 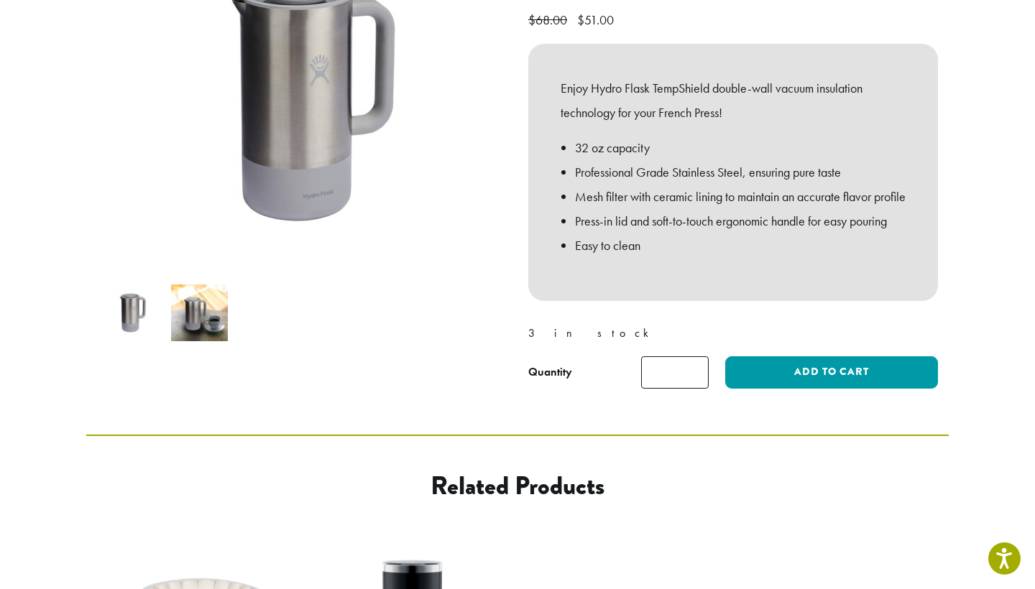 I want to click on bdi: 68.00, so click(x=549, y=19).